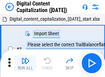 This screenshot has height=77, width=105. What do you see at coordinates (70, 61) in the screenshot?
I see `img: Skip` at bounding box center [70, 61].